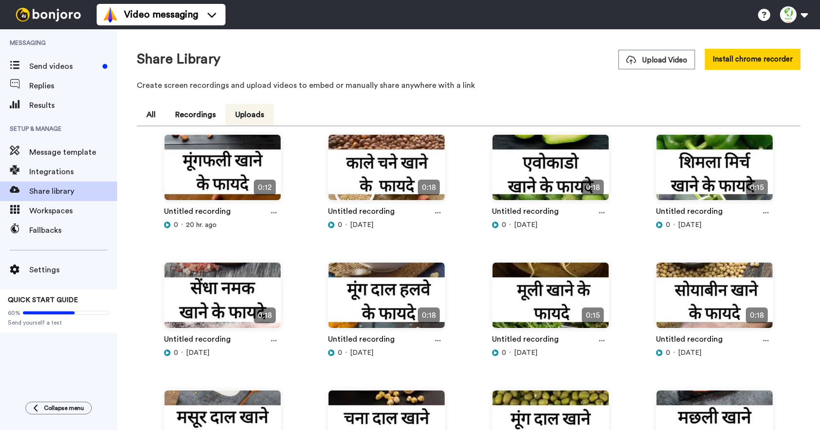 The width and height of the screenshot is (820, 430). I want to click on h1: Share Library, so click(179, 59).